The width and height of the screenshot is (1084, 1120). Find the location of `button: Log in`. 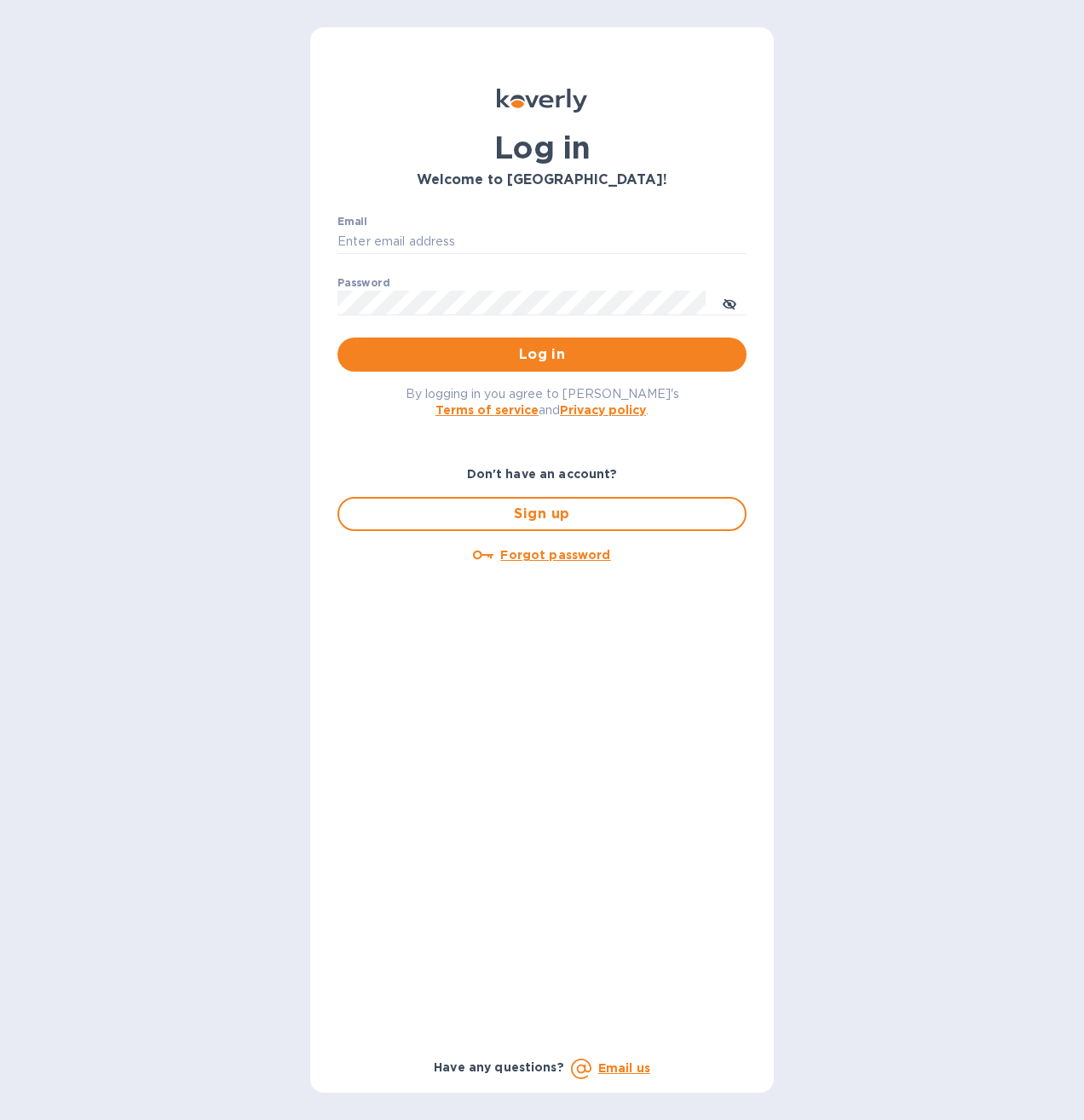

button: Log in is located at coordinates (542, 355).